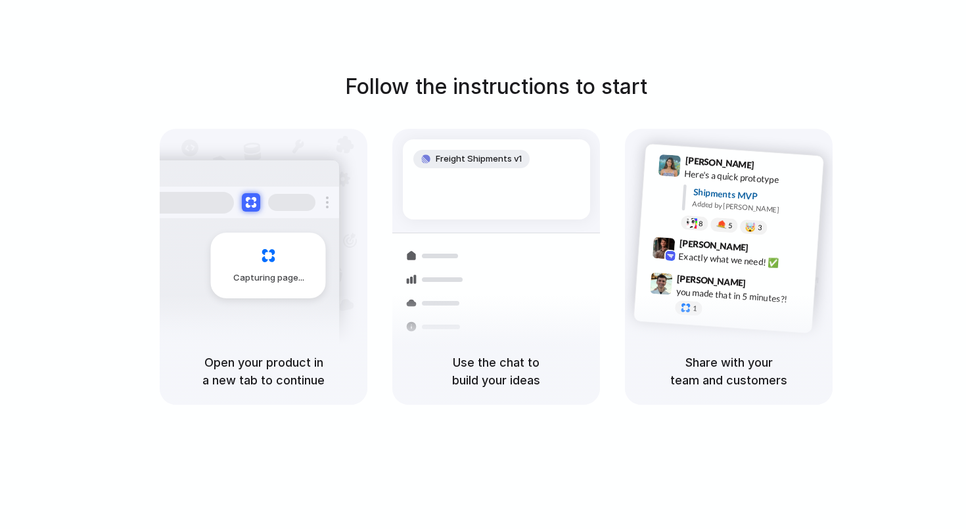  I want to click on h1: Follow the instructions to start, so click(496, 87).